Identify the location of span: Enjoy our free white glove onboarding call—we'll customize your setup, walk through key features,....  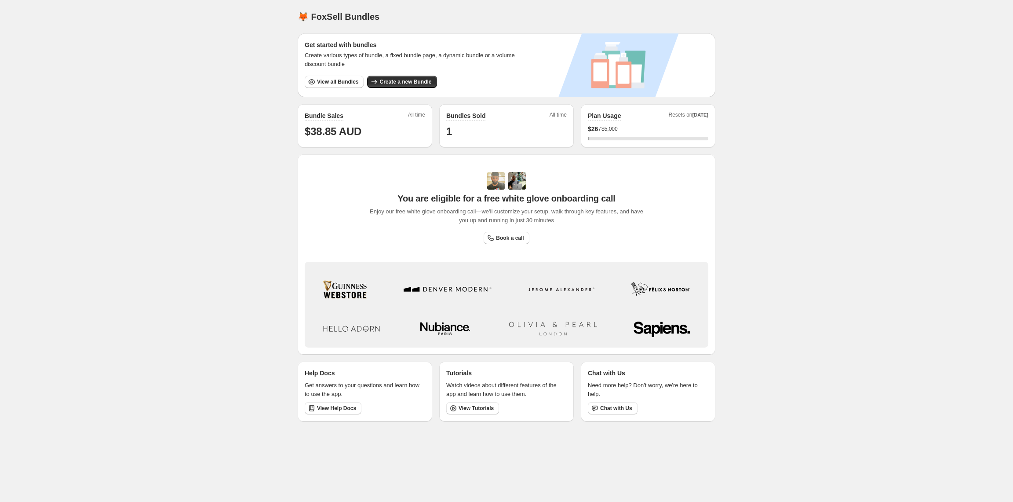
(506, 216).